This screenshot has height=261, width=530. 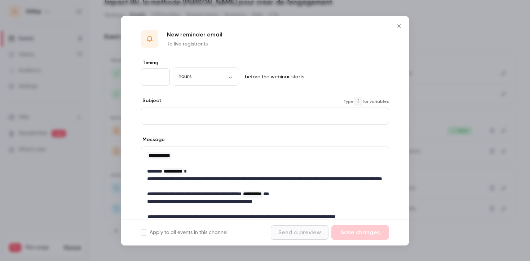 I want to click on label: Subject, so click(x=151, y=101).